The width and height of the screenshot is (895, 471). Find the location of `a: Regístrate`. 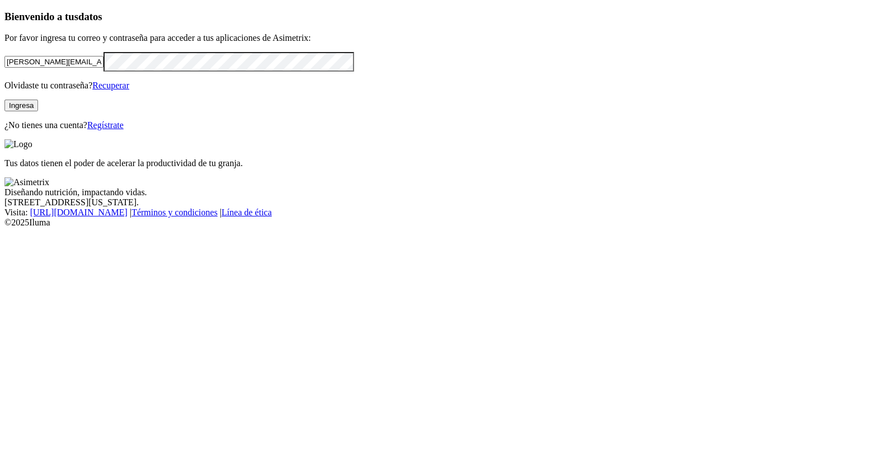

a: Regístrate is located at coordinates (105, 125).